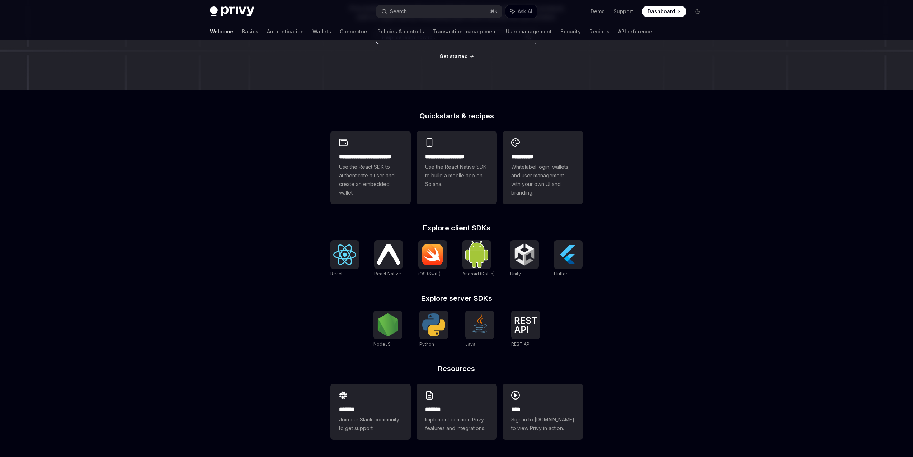  Describe the element at coordinates (434, 329) in the screenshot. I see `a: PythonPython` at that location.